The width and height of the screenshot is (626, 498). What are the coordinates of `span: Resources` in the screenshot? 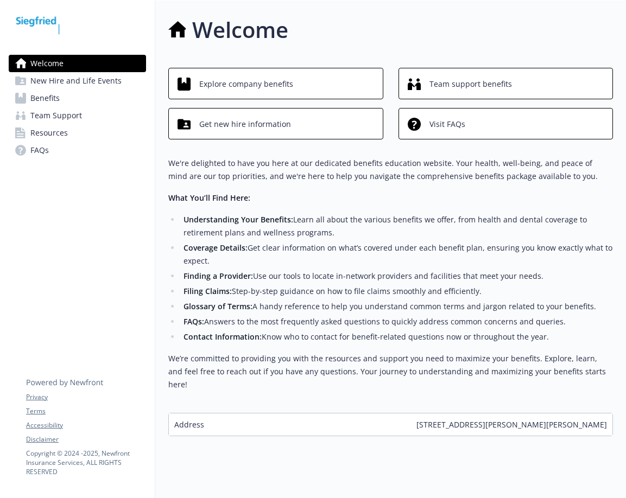 It's located at (49, 133).